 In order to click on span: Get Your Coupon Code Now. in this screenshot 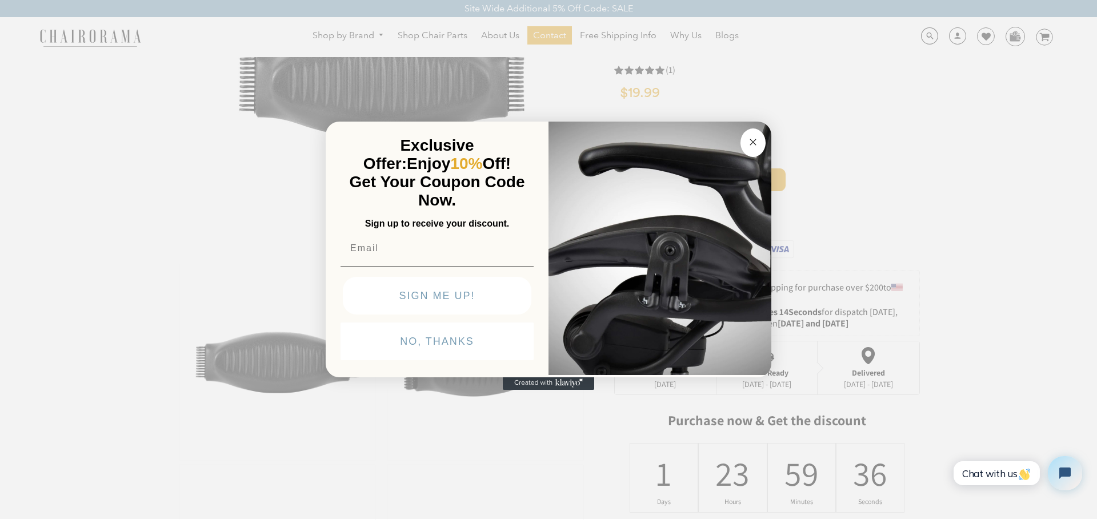, I will do `click(437, 191)`.